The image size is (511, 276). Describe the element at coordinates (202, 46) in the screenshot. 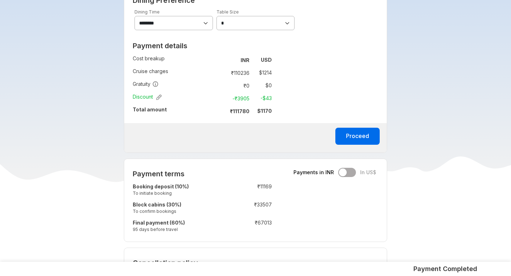

I see `h2: Payment details` at that location.